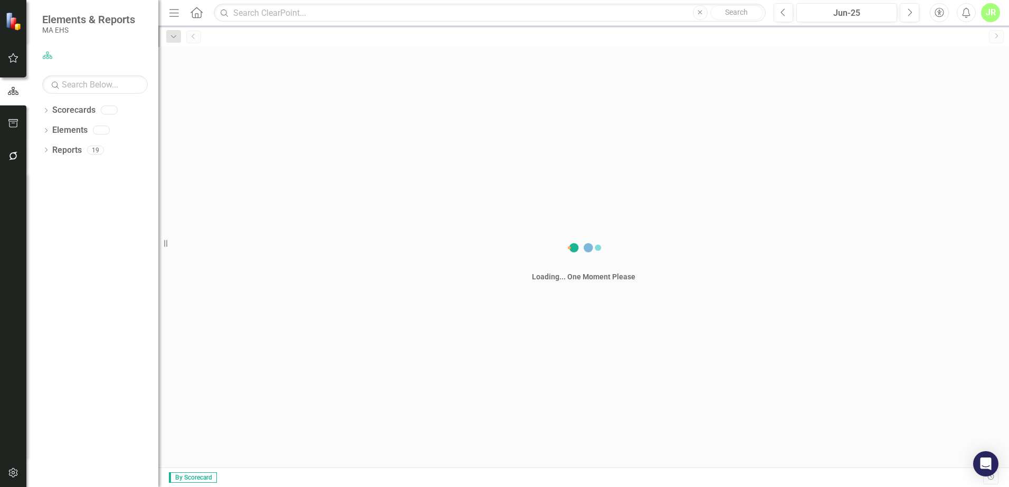  I want to click on img: ClearPoint Strategy, so click(14, 21).